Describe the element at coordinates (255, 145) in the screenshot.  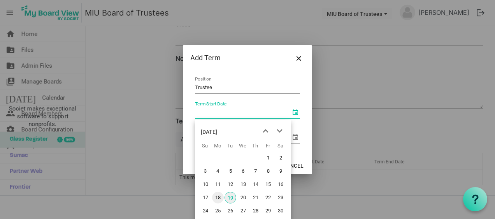
I see `th: Th` at that location.